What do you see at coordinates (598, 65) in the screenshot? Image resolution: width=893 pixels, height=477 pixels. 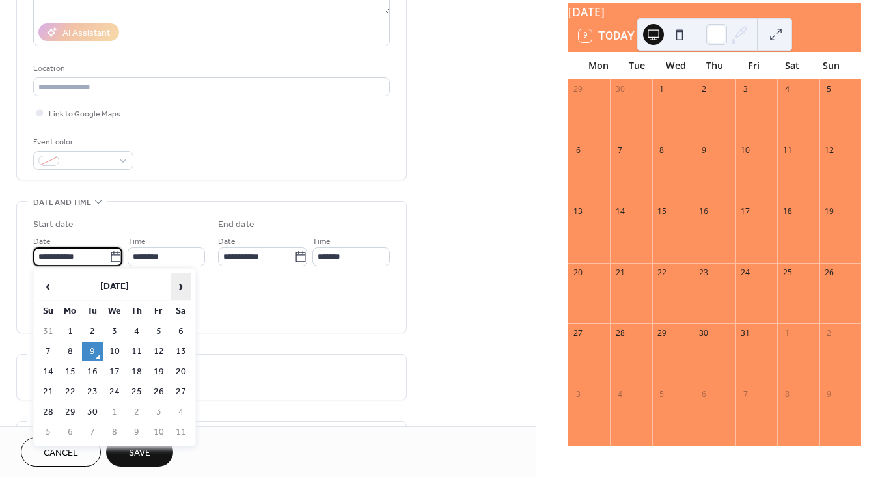 I see `div: Mon` at bounding box center [598, 65].